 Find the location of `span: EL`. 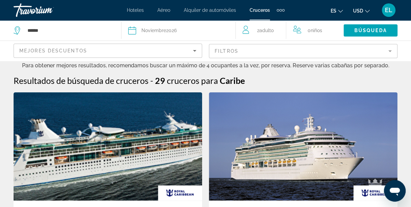

span: EL is located at coordinates (388, 10).